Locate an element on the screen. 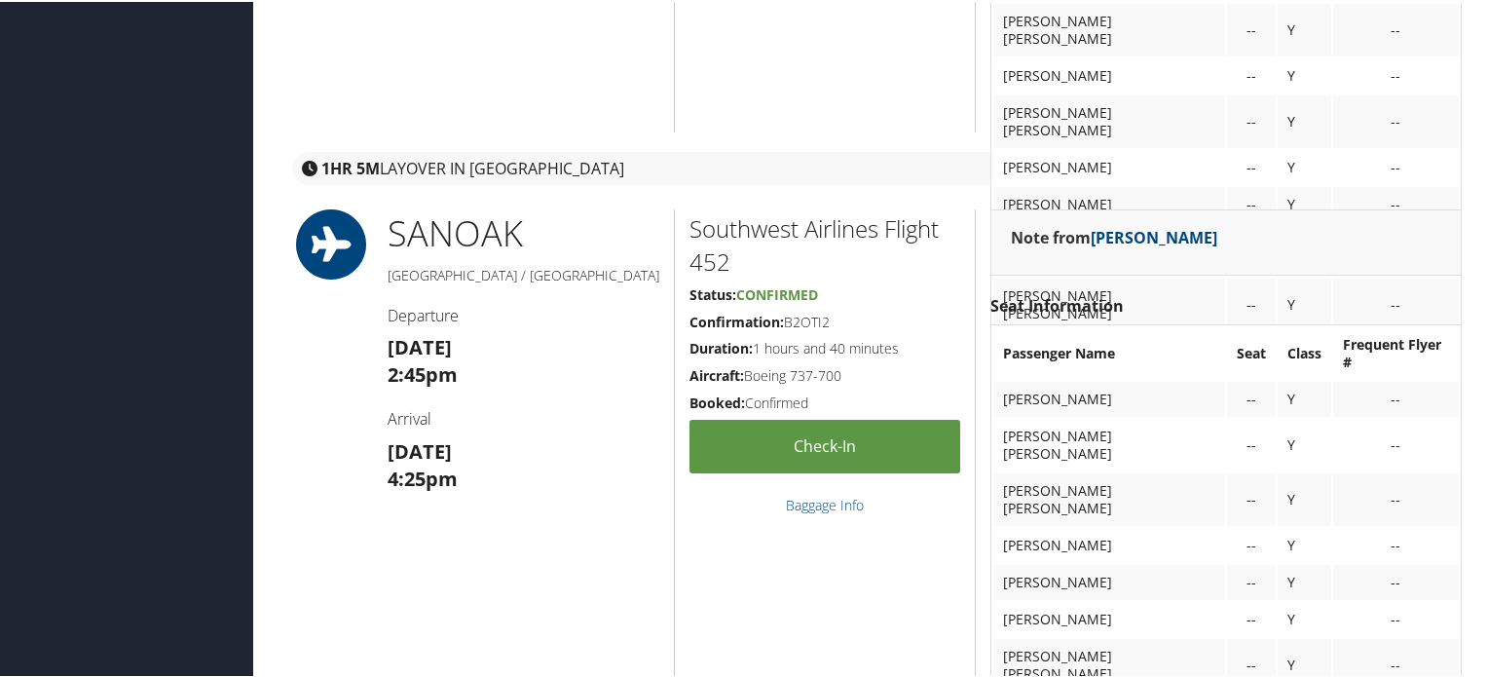 The image size is (1488, 677). strong: Booked: is located at coordinates (717, 400).